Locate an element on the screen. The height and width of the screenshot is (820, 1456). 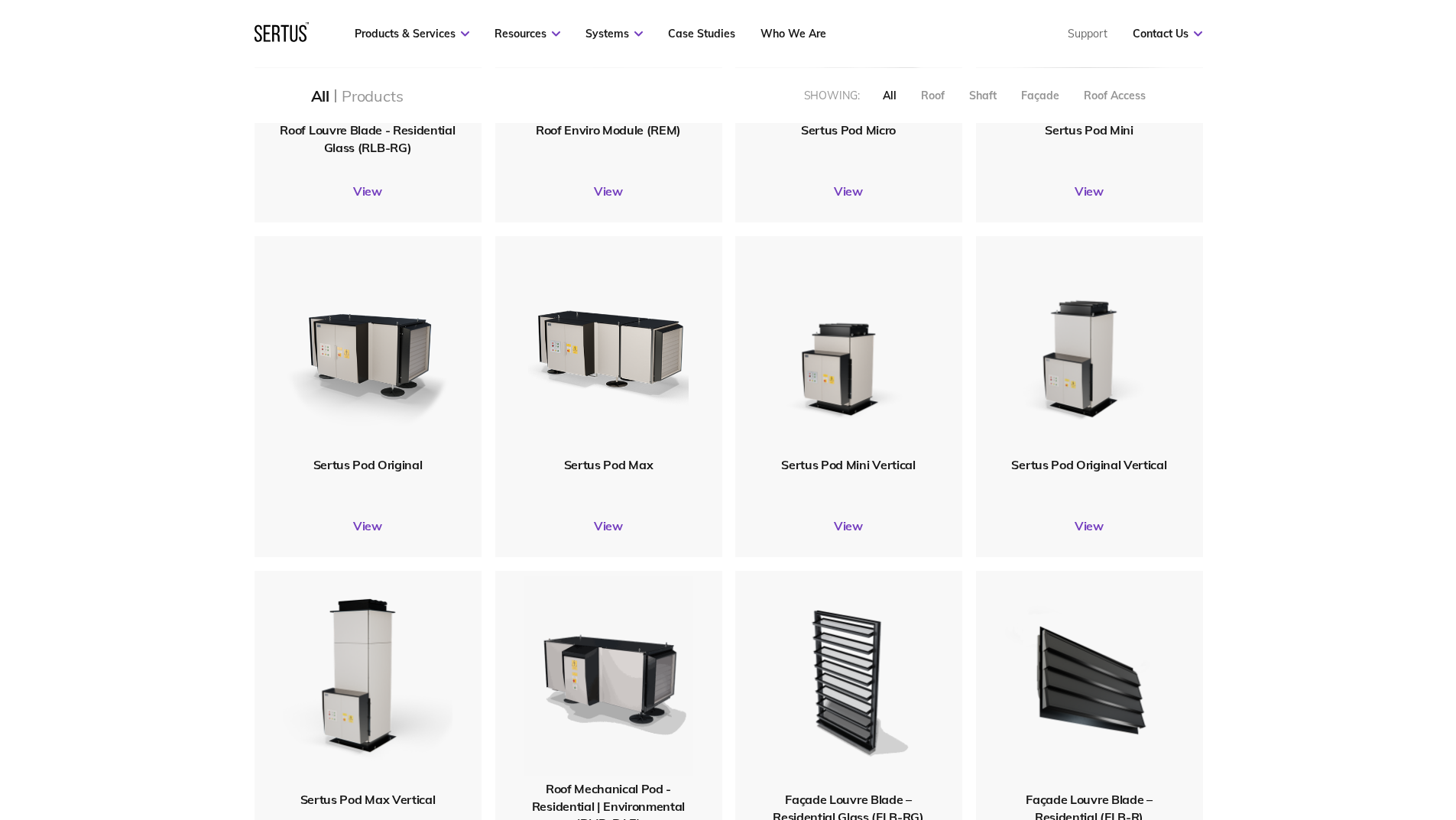
a: Contact Us is located at coordinates (1168, 34).